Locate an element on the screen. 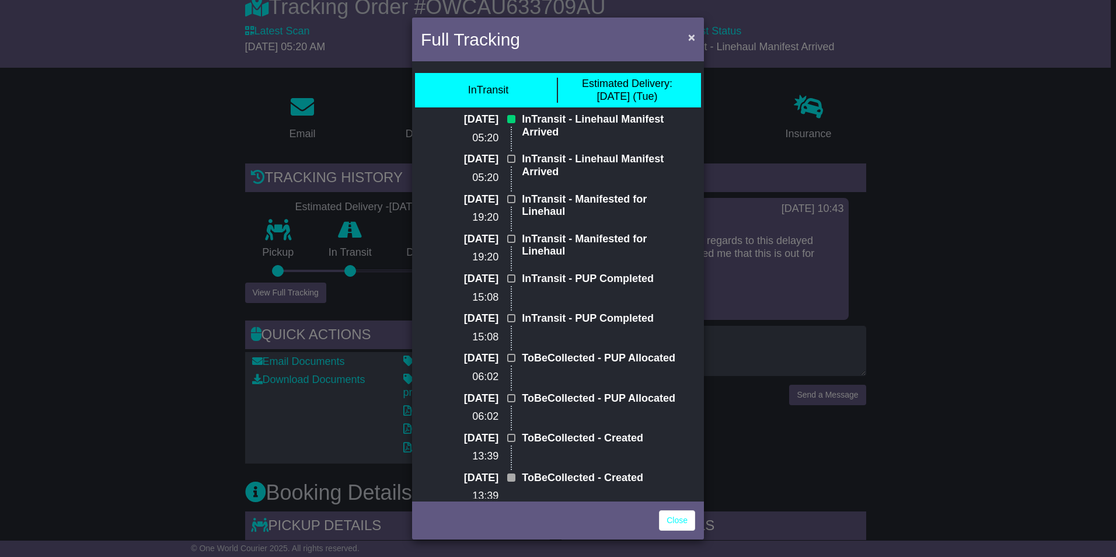  h4: Full Tracking is located at coordinates (471, 39).